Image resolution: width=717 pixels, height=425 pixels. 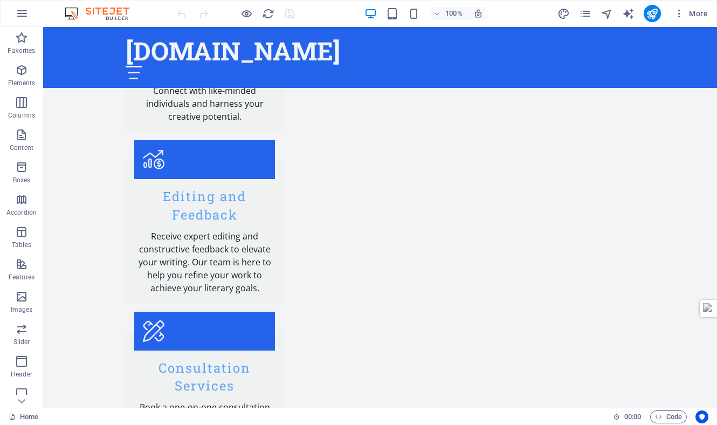 I want to click on p: Features, so click(x=22, y=277).